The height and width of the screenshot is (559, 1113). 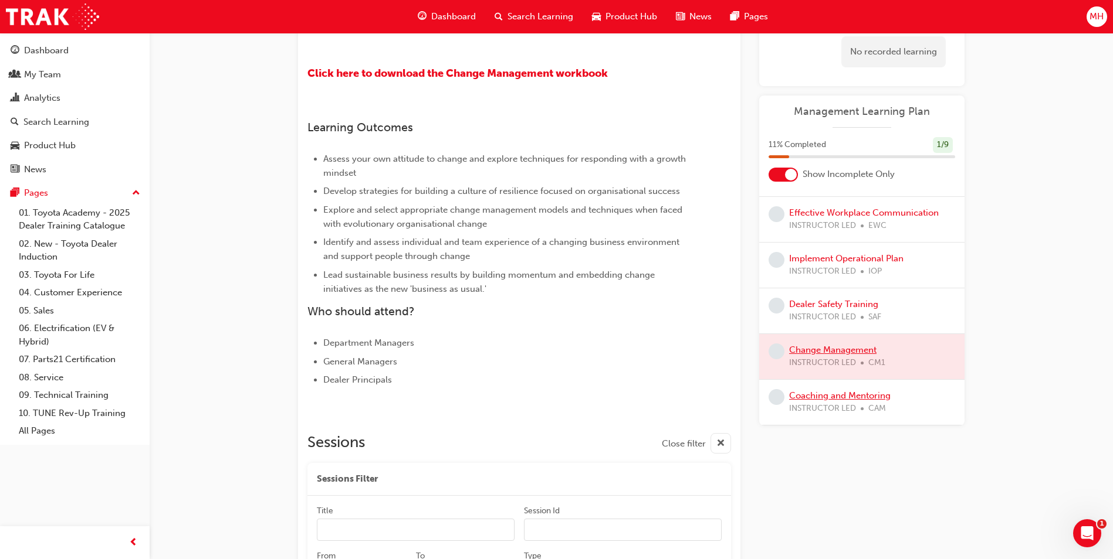 What do you see at coordinates (541, 511) in the screenshot?
I see `div: Session Id` at bounding box center [541, 511].